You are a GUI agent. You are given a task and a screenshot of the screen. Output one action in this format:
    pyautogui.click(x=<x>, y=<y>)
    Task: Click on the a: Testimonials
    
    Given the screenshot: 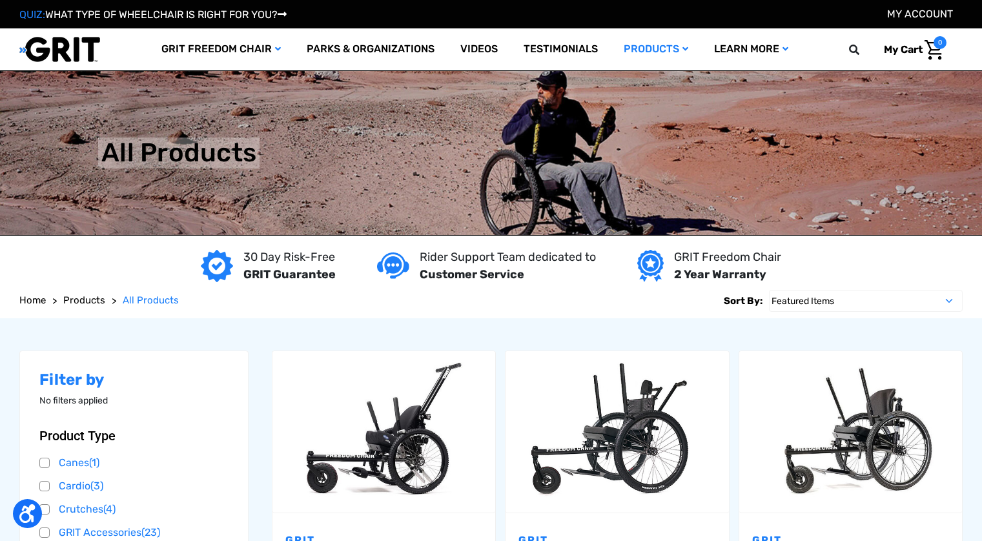 What is the action you would take?
    pyautogui.click(x=561, y=49)
    